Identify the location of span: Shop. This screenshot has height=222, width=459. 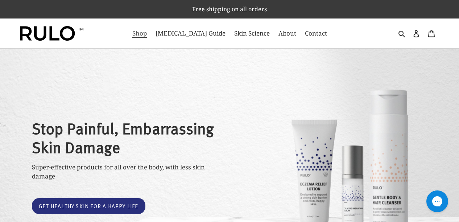
(140, 33).